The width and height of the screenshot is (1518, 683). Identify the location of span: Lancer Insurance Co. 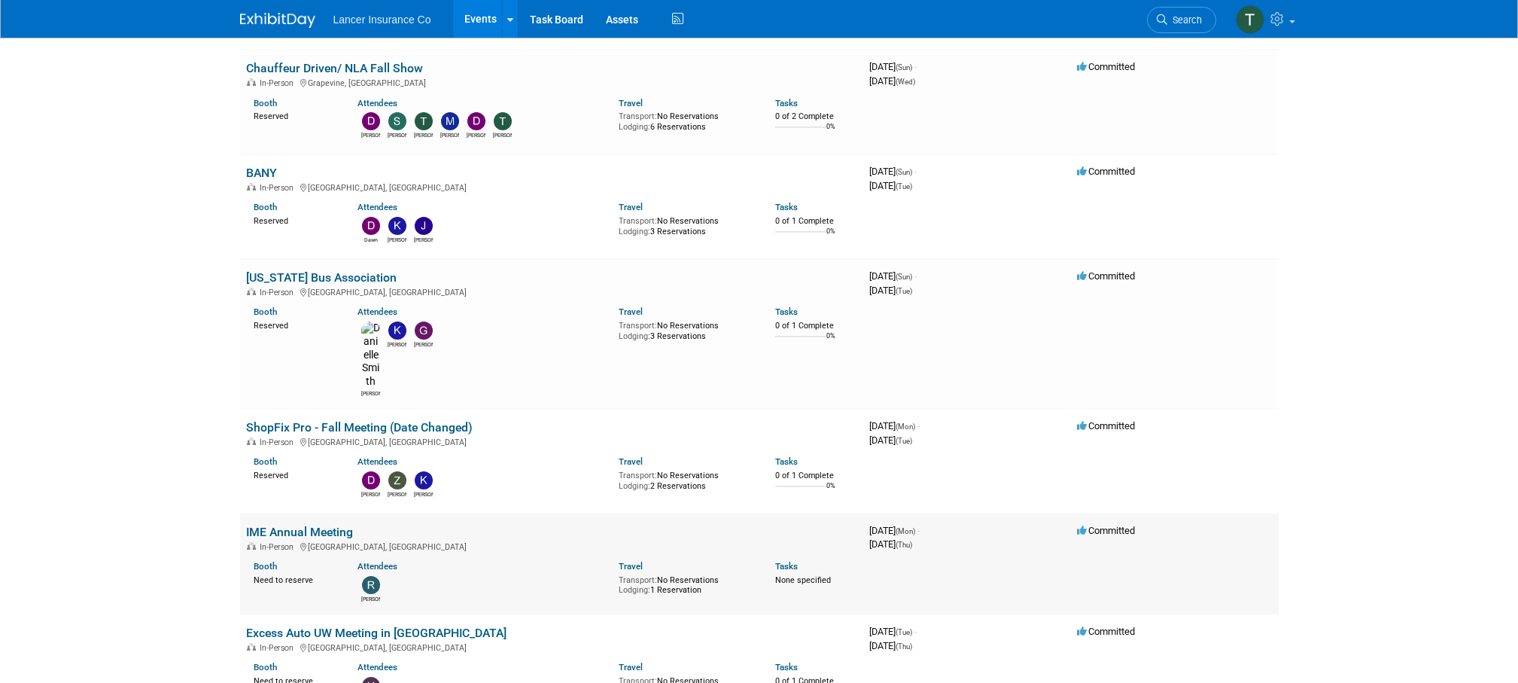
(382, 20).